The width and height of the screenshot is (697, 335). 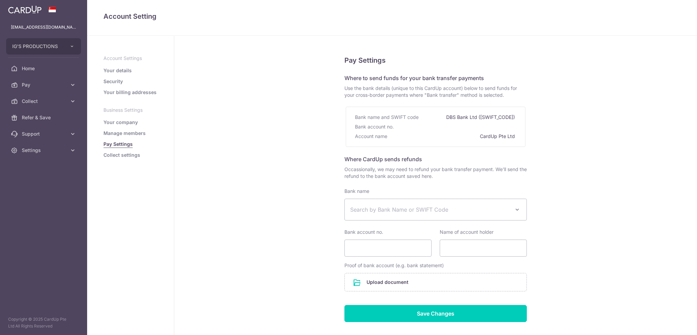 What do you see at coordinates (364, 232) in the screenshot?
I see `label: Bank account no.` at bounding box center [364, 232].